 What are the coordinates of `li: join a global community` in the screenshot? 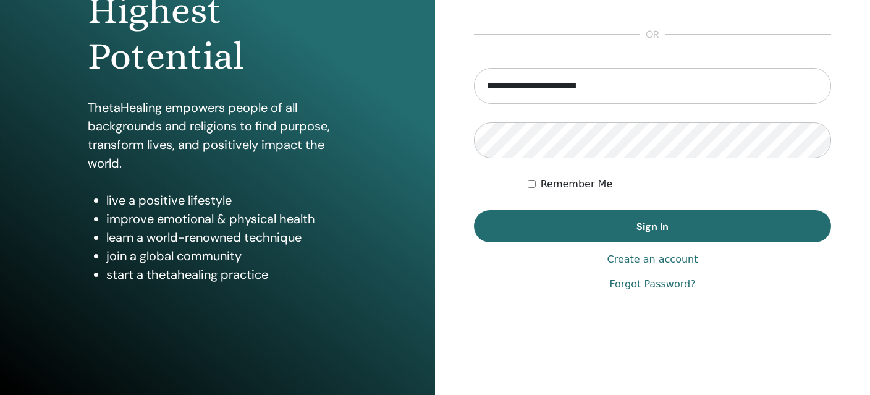 It's located at (226, 256).